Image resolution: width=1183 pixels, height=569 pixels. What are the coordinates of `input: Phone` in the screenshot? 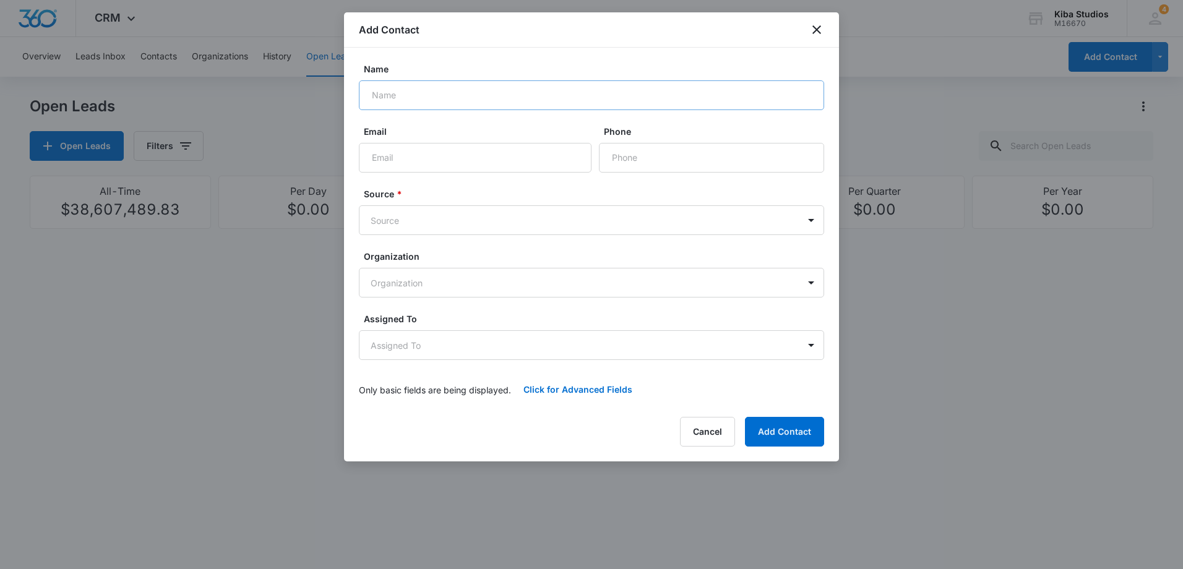 It's located at (712, 158).